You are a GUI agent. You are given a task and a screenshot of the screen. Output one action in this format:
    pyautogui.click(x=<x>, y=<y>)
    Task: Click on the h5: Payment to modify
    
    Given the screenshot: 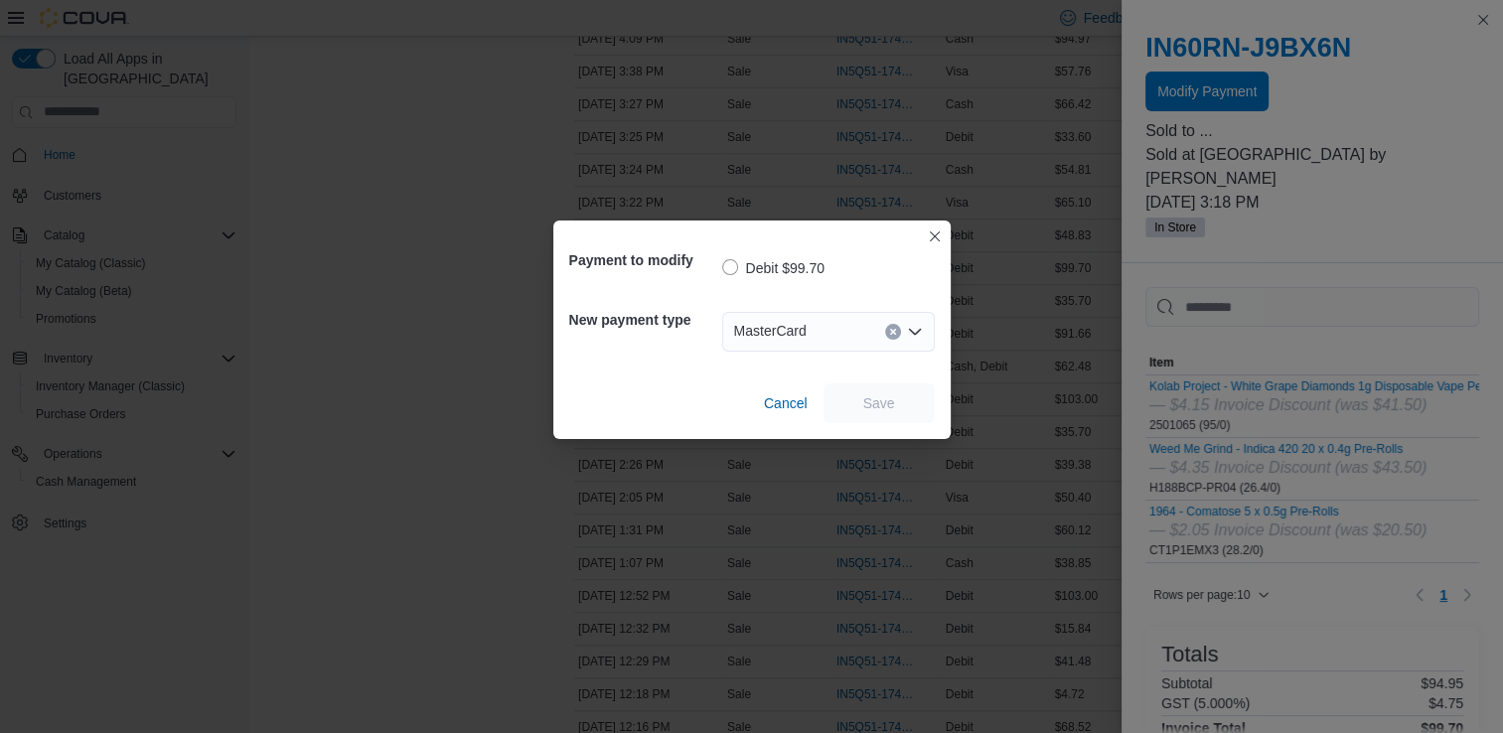 What is the action you would take?
    pyautogui.click(x=644, y=260)
    